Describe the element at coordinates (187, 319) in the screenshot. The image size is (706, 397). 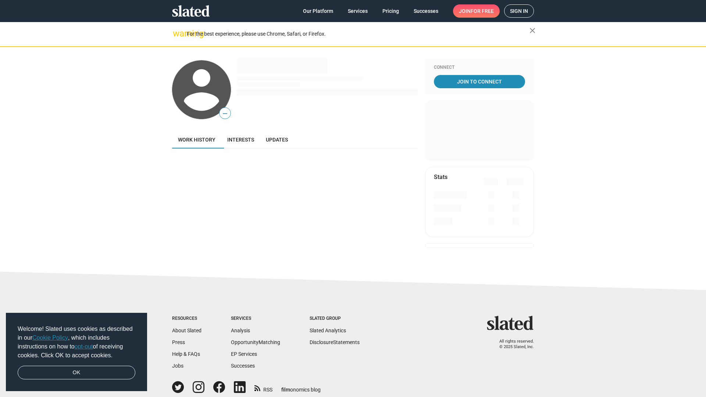
I see `div: Resources` at that location.